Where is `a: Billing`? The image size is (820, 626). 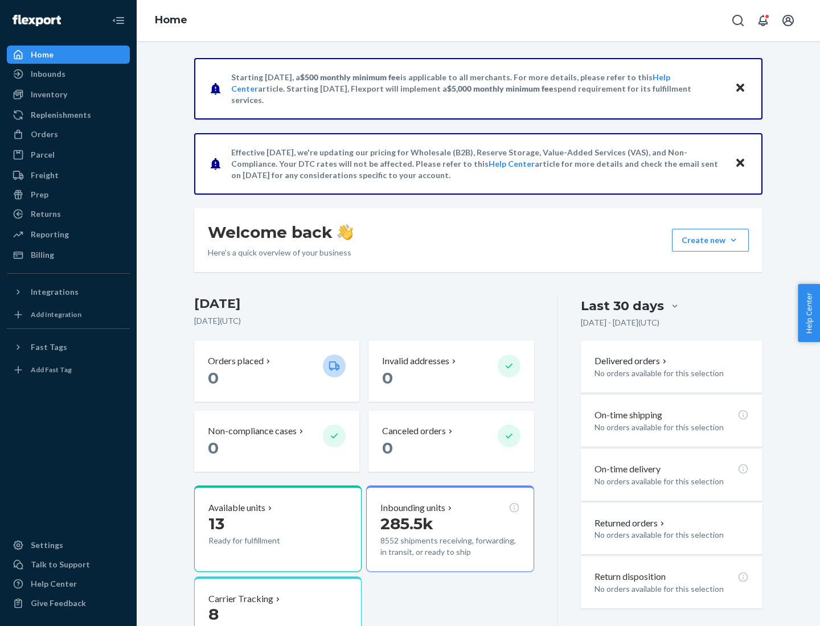
a: Billing is located at coordinates (68, 255).